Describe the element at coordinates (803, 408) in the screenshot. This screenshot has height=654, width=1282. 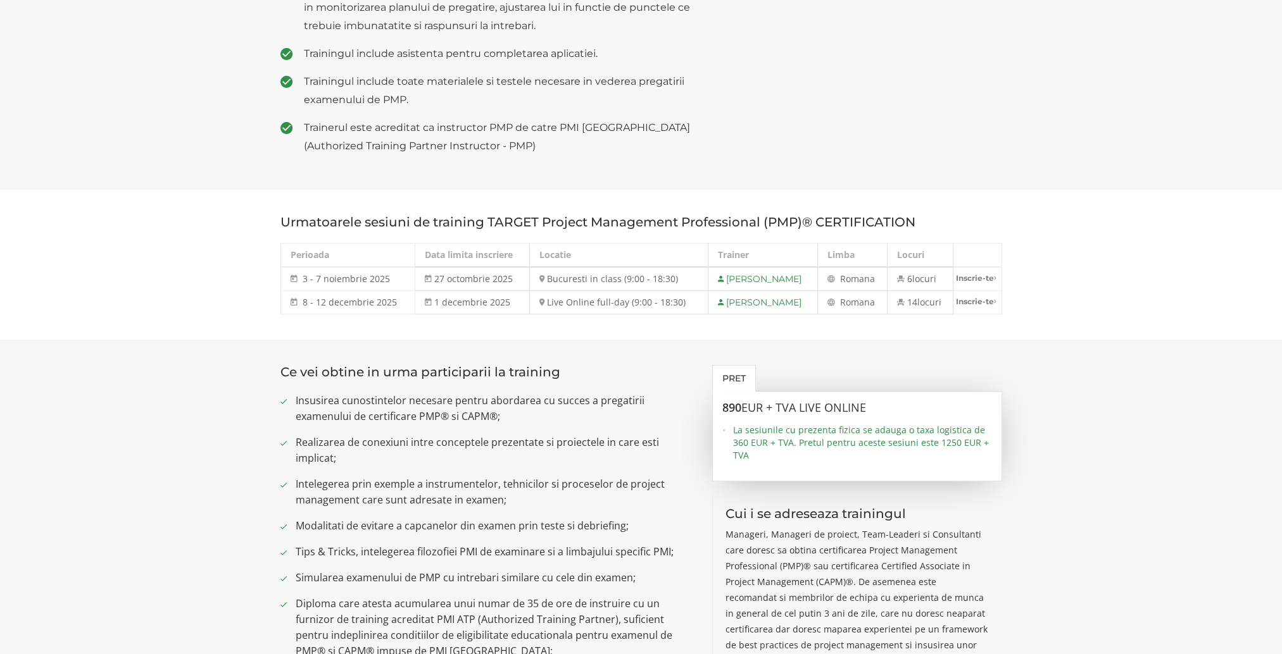
I see `span: EUR + TVA LIVE ONLINE` at that location.